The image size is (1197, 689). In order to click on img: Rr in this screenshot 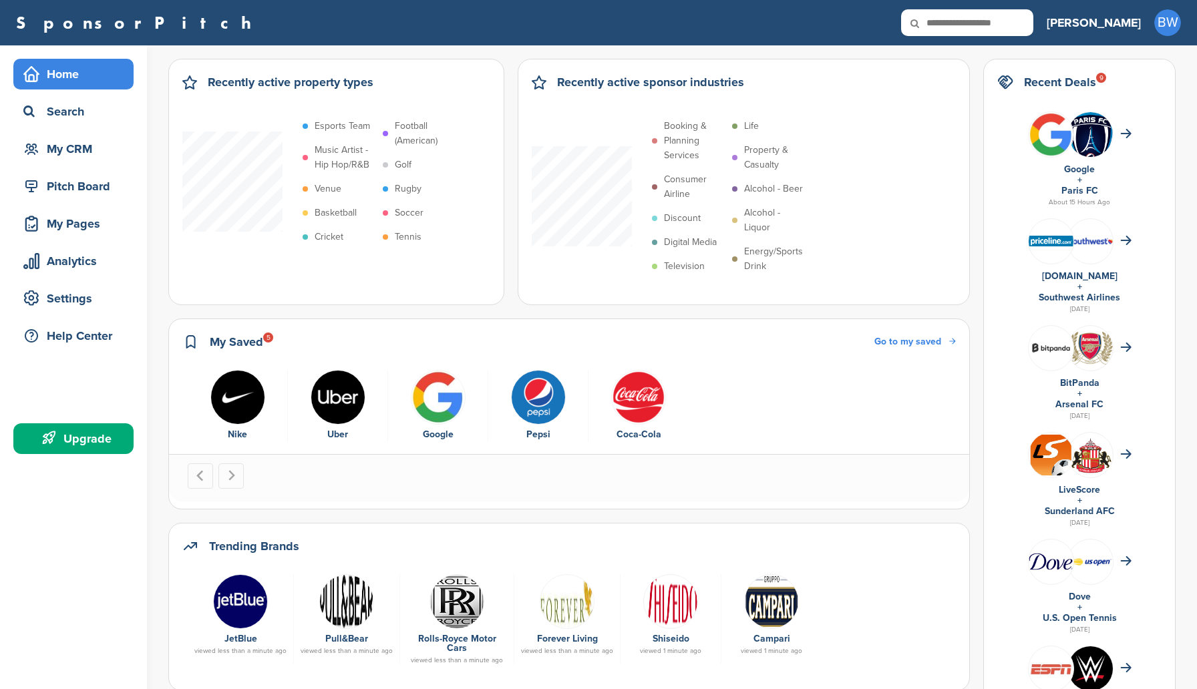, I will do `click(457, 602)`.